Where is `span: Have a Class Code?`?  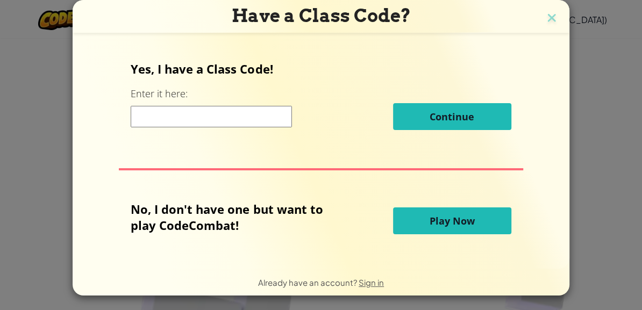 span: Have a Class Code? is located at coordinates (321, 16).